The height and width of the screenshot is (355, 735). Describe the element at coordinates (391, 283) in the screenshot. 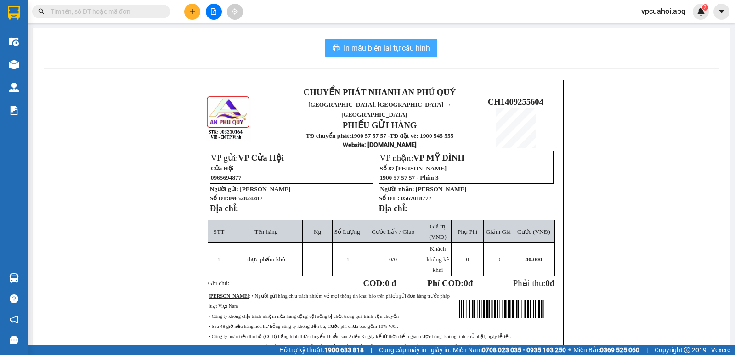

I see `span: 0 đ` at that location.